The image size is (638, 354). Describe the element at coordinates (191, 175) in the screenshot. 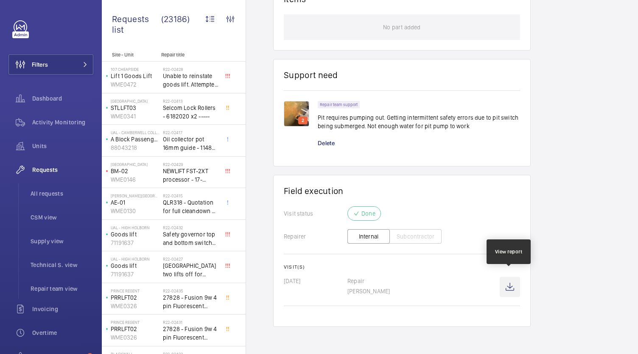

I see `span: NEWLIFT FST-2XT processor - 17-02000003 1021,00 euros x1` at that location.